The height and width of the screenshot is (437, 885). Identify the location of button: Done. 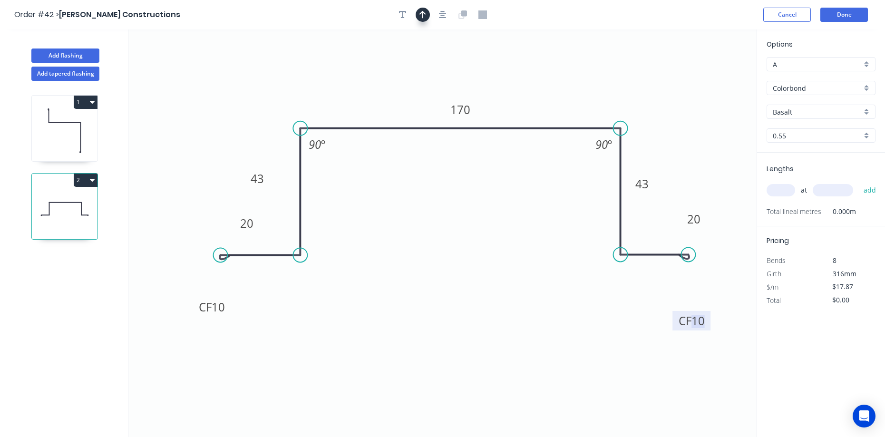
(844, 15).